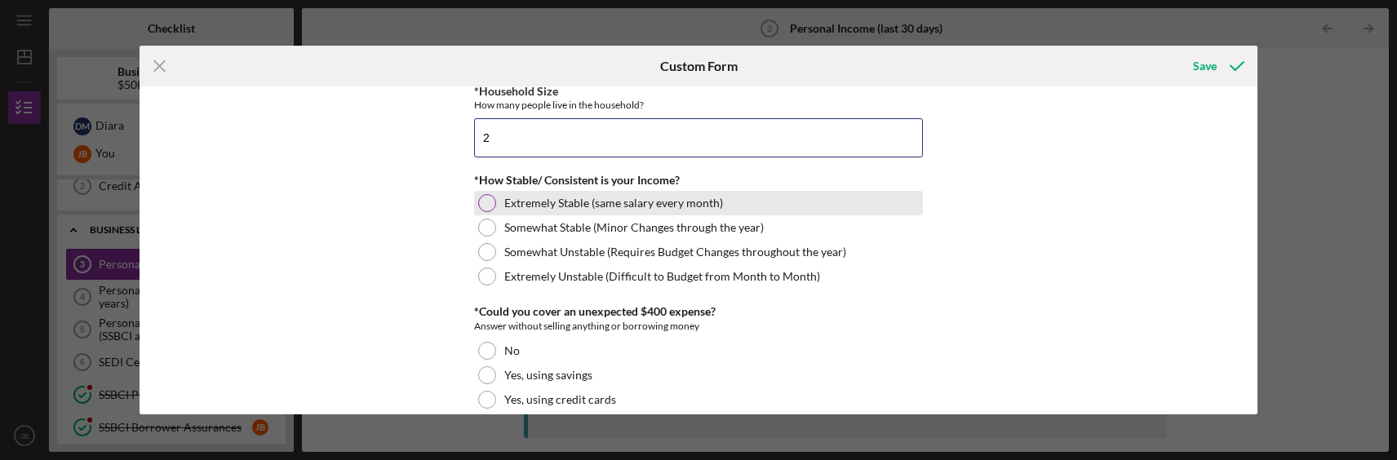 The height and width of the screenshot is (460, 1397). Describe the element at coordinates (512, 351) in the screenshot. I see `label: No` at that location.